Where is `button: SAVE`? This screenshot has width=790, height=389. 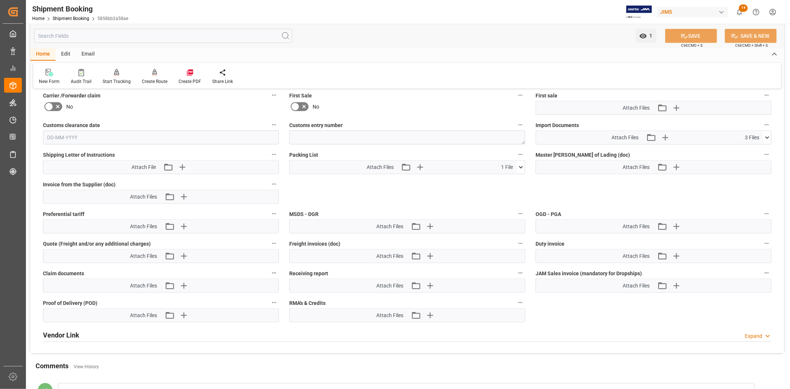
button: SAVE is located at coordinates (691, 36).